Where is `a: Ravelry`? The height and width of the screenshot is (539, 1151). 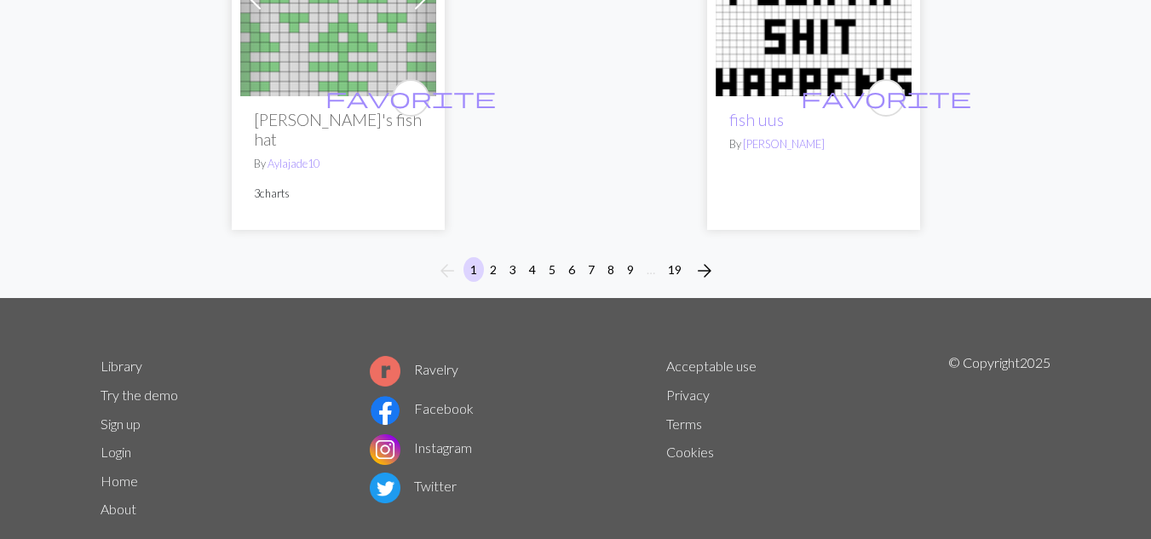 a: Ravelry is located at coordinates (414, 369).